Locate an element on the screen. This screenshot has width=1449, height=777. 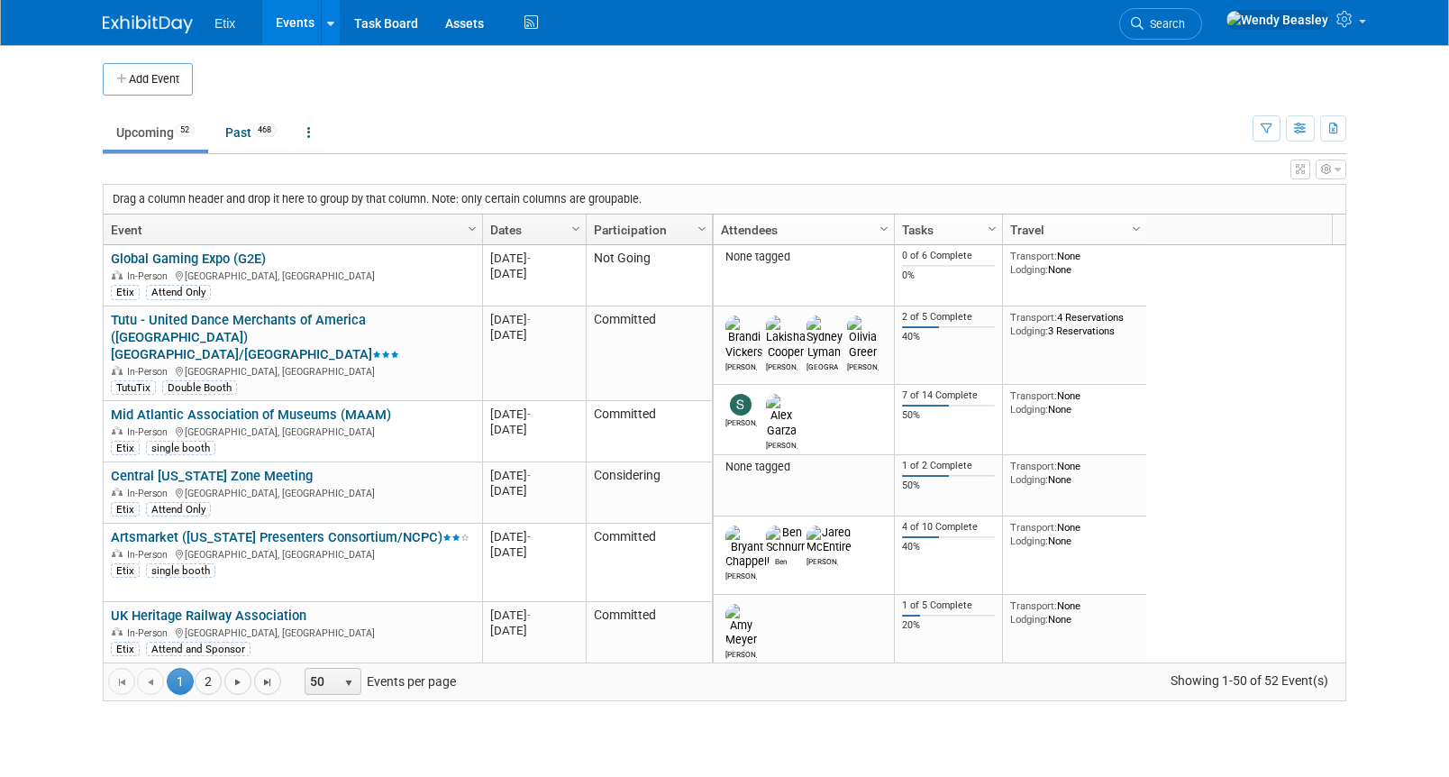
span: Go to the previous page is located at coordinates (150, 682).